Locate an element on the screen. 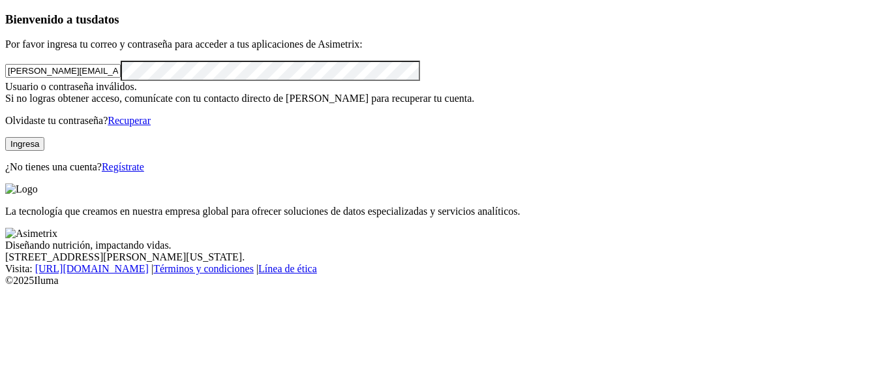 This screenshot has height=391, width=891. span: datos is located at coordinates (105, 19).